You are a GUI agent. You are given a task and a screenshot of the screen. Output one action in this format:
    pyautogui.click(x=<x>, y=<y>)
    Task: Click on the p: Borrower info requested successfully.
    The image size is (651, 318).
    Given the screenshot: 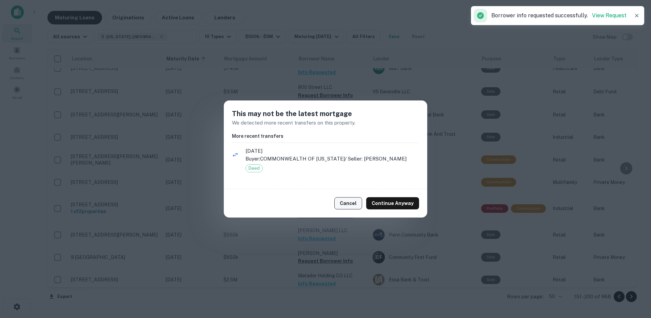 What is the action you would take?
    pyautogui.click(x=558, y=16)
    